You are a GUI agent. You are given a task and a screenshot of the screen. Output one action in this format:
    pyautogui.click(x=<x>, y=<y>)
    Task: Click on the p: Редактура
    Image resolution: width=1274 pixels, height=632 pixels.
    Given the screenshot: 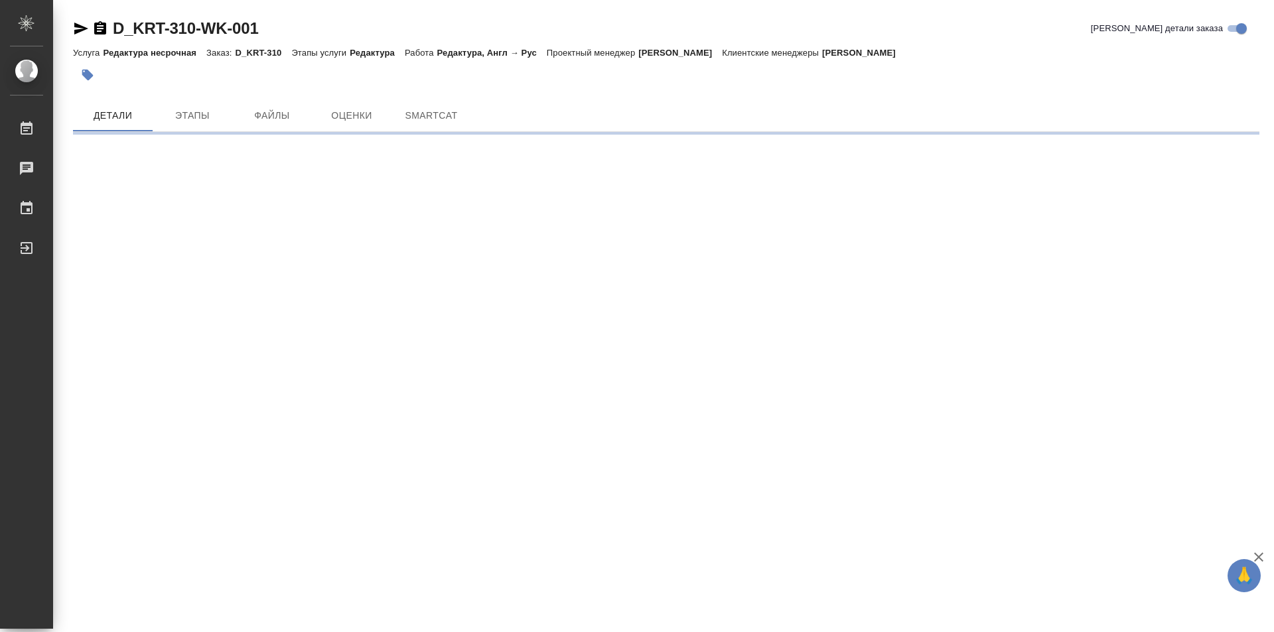 What is the action you would take?
    pyautogui.click(x=377, y=52)
    